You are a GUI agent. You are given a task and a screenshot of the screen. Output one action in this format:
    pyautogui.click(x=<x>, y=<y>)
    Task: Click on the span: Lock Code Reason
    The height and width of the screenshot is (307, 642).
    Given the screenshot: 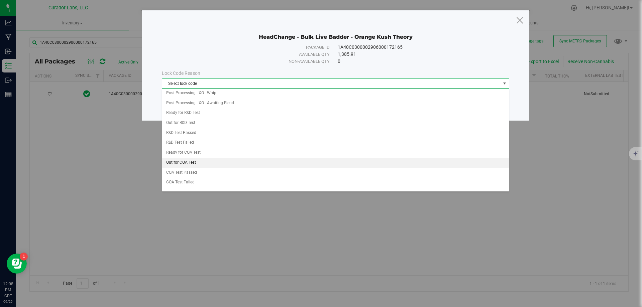 What is the action you would take?
    pyautogui.click(x=181, y=73)
    